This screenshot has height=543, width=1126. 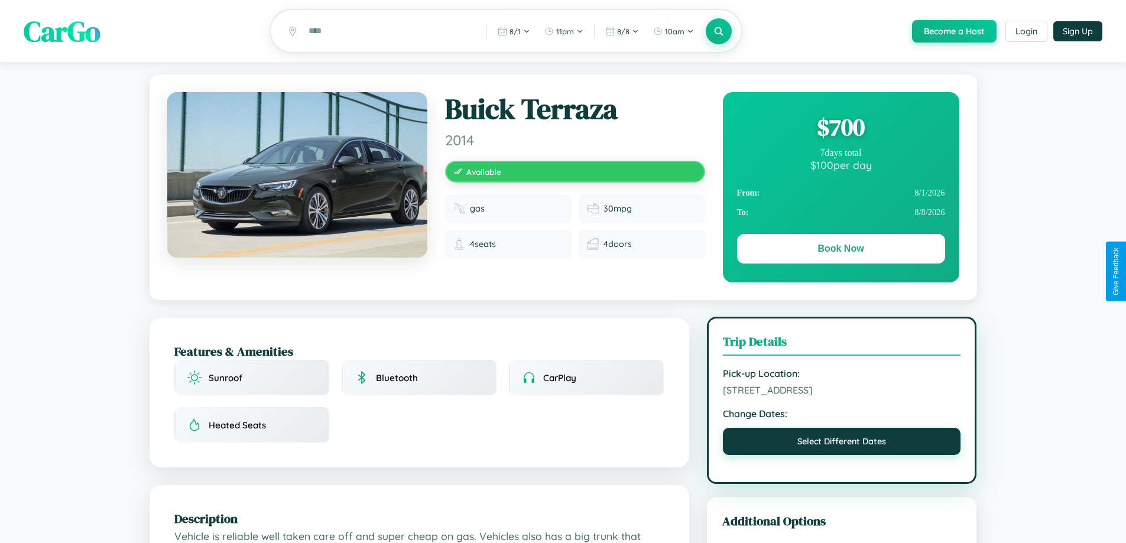 I want to click on div: $ 100 per day, so click(x=841, y=165).